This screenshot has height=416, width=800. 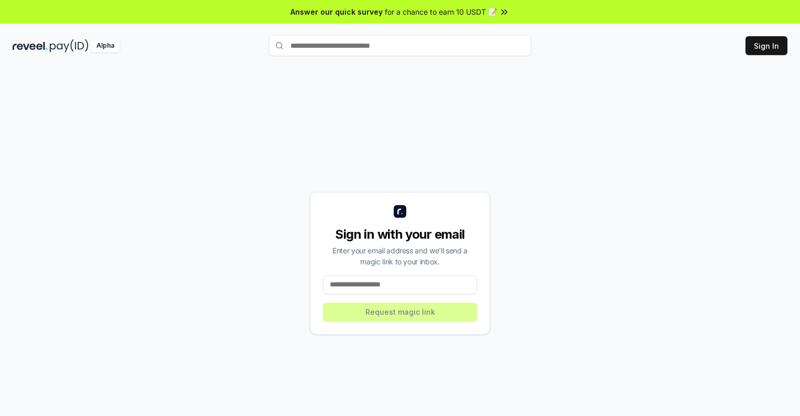 What do you see at coordinates (105, 46) in the screenshot?
I see `div: Alpha` at bounding box center [105, 46].